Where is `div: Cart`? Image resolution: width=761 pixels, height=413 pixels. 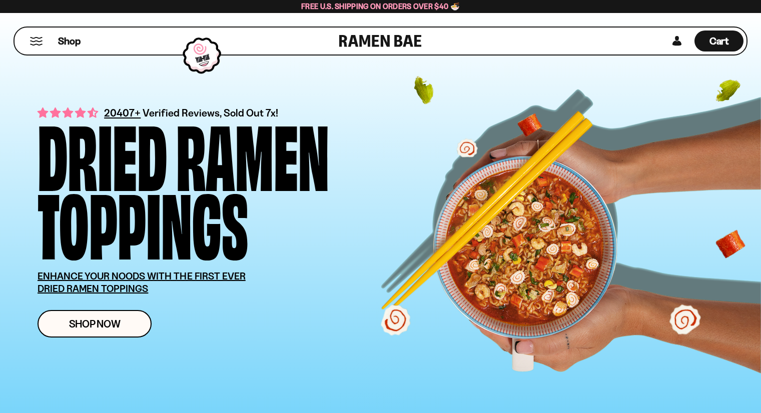
div: Cart is located at coordinates (719, 41).